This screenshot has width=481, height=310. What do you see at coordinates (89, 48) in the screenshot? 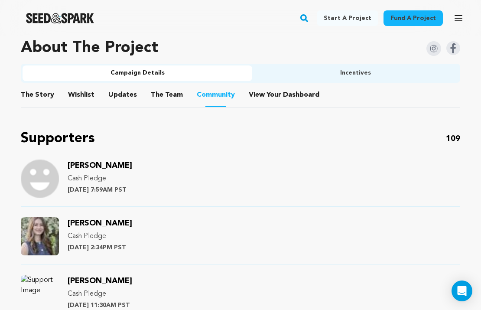
I see `h1: About The Project` at bounding box center [89, 48].